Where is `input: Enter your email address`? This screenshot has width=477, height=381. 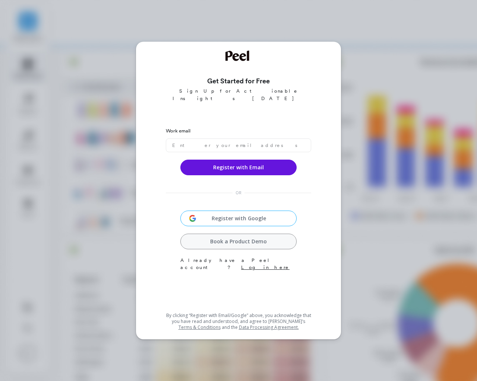
input: Enter your email address is located at coordinates (238, 145).